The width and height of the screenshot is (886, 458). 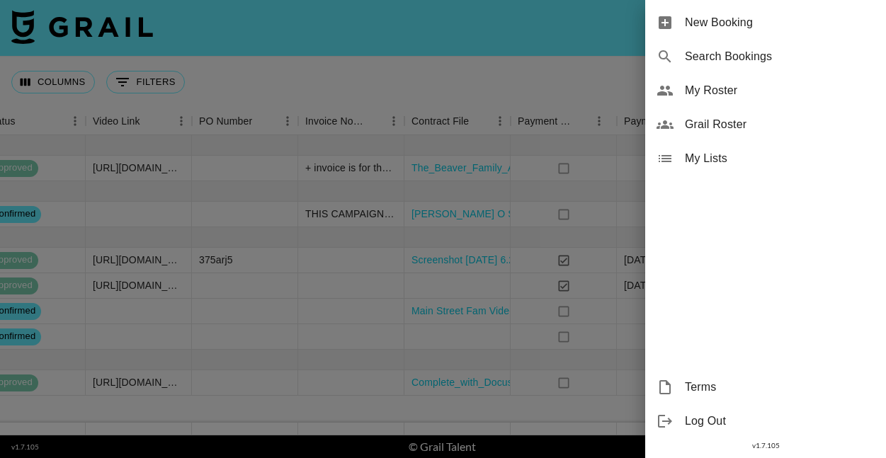 I want to click on span: Log Out, so click(x=779, y=421).